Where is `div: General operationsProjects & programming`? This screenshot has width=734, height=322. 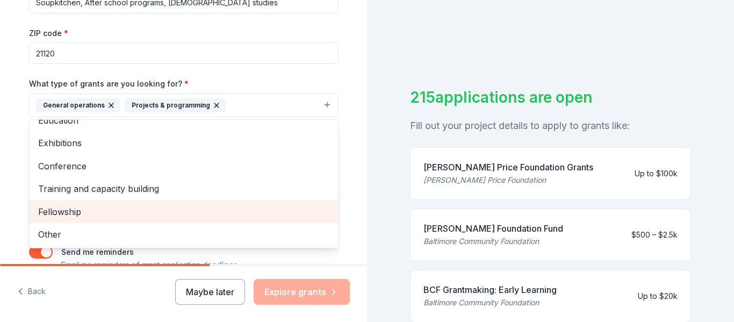 div: General operationsProjects & programming is located at coordinates (184, 184).